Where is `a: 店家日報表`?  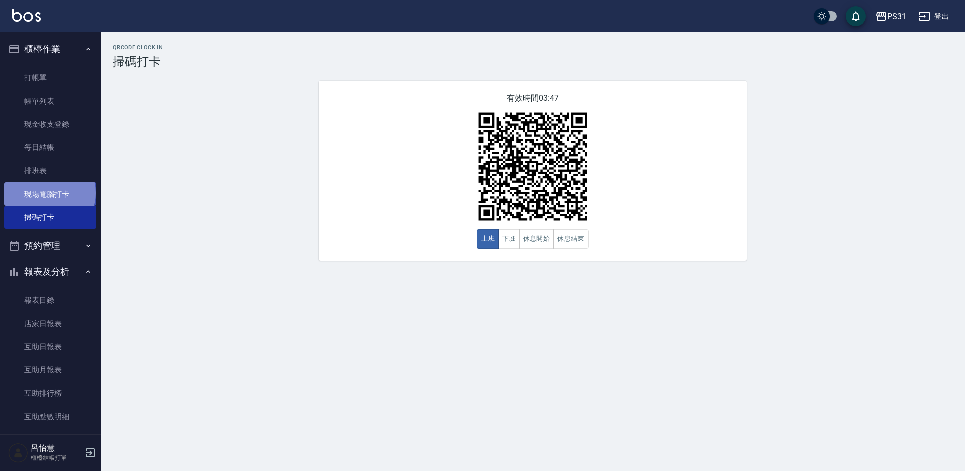
a: 店家日報表 is located at coordinates (50, 324).